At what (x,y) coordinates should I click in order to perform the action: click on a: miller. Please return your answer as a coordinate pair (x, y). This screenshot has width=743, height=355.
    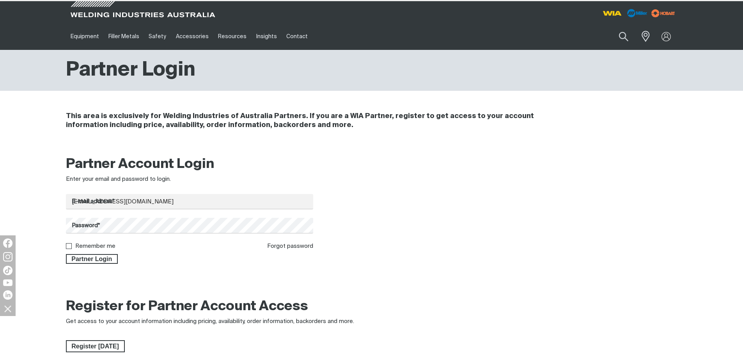
    Looking at the image, I should click on (663, 13).